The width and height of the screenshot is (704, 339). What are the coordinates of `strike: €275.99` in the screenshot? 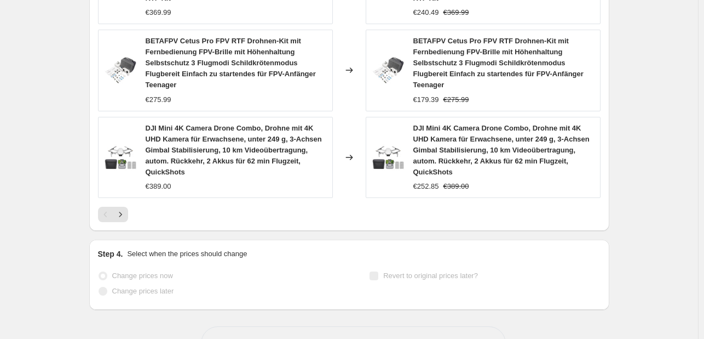 It's located at (456, 100).